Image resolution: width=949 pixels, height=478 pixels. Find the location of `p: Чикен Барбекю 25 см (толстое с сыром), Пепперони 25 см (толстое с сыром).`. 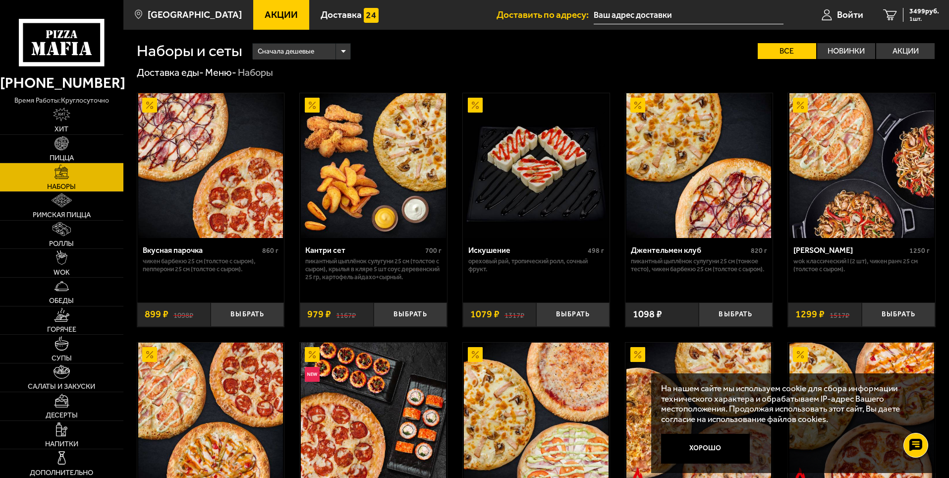

p: Чикен Барбекю 25 см (толстое с сыром), Пепперони 25 см (толстое с сыром). is located at coordinates (211, 265).